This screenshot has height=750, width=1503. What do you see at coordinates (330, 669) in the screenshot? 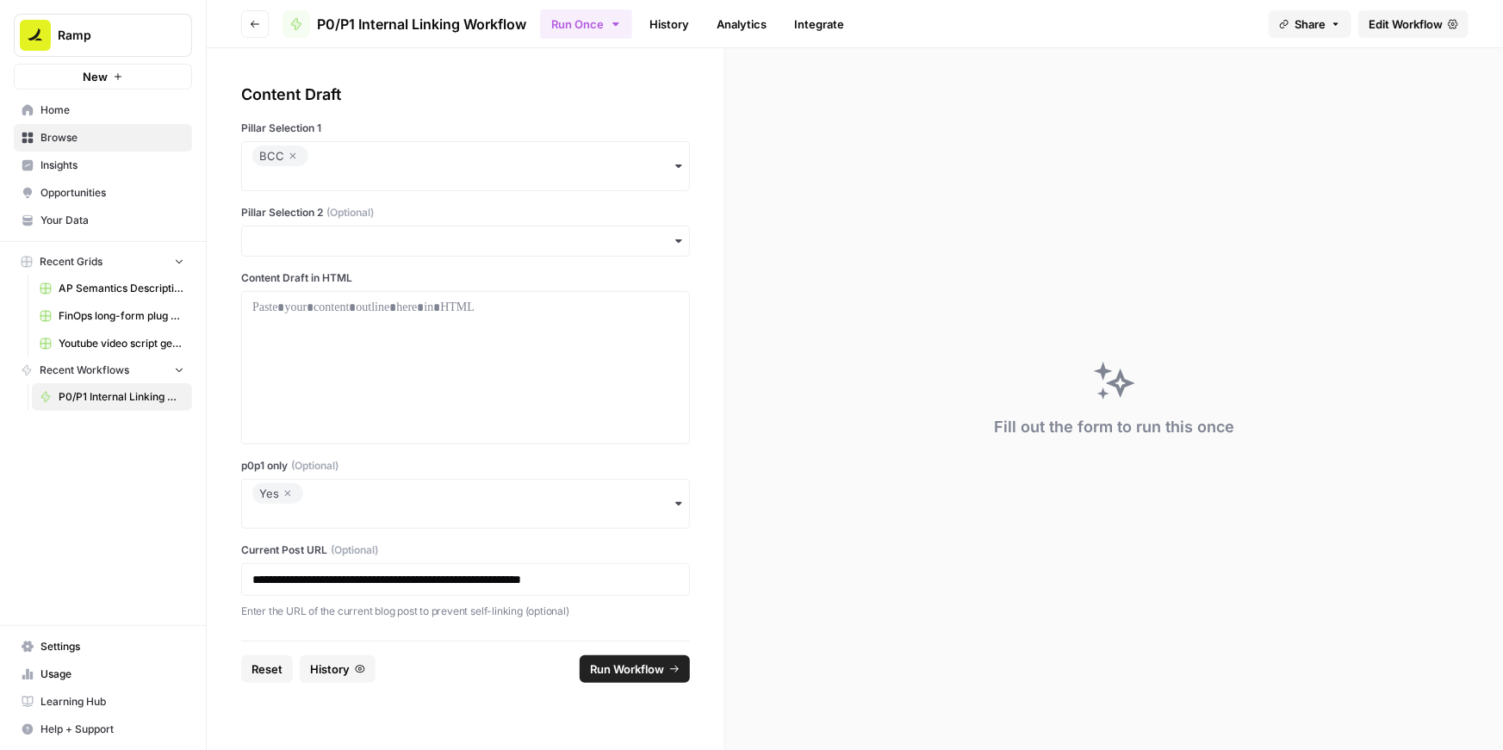
I see `span: History` at bounding box center [330, 669].